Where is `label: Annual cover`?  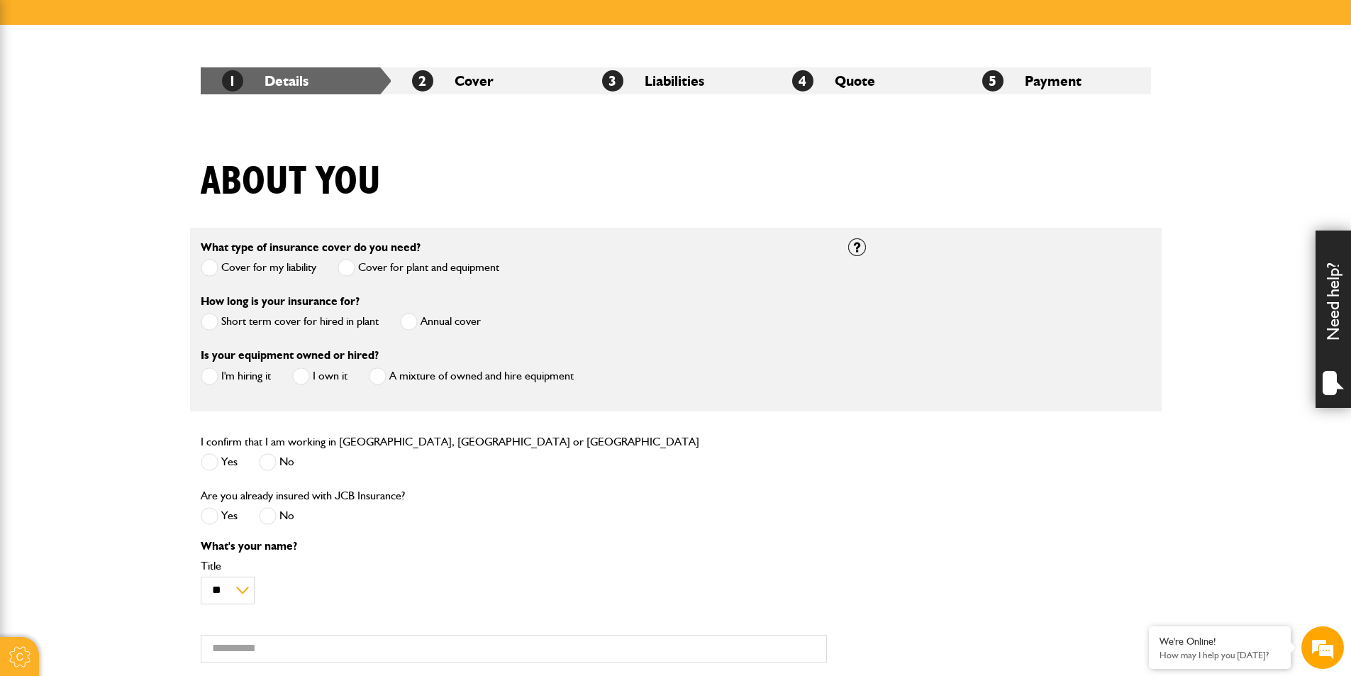 label: Annual cover is located at coordinates (440, 321).